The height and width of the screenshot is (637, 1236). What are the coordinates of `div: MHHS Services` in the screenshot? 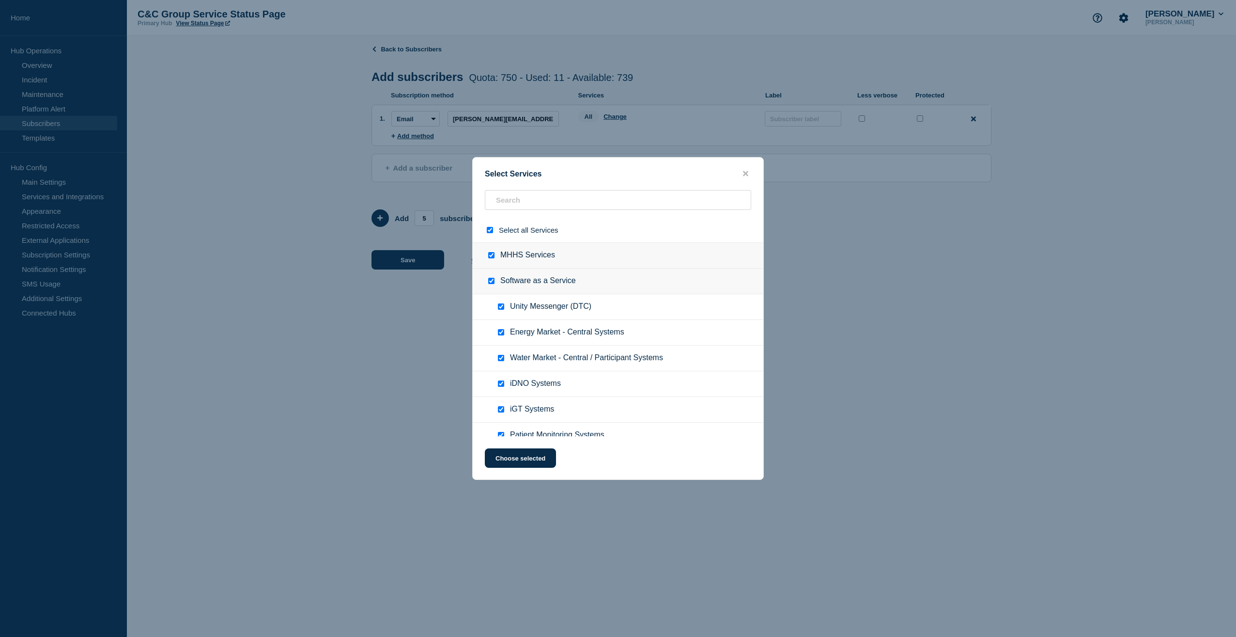 It's located at (618, 255).